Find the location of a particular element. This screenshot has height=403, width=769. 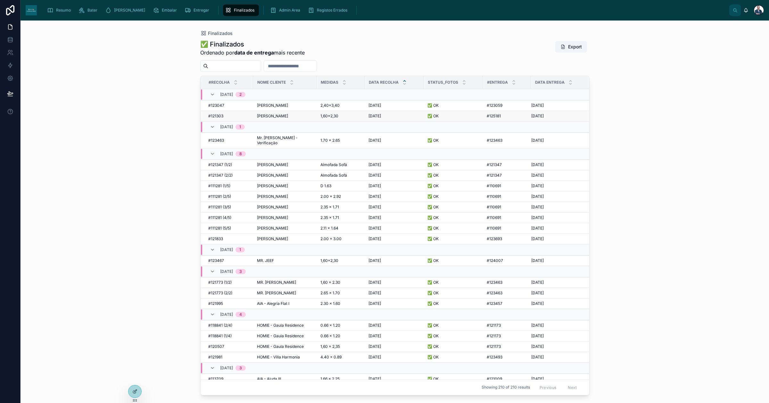

span: 2.35 x 1.71 is located at coordinates (330, 207).